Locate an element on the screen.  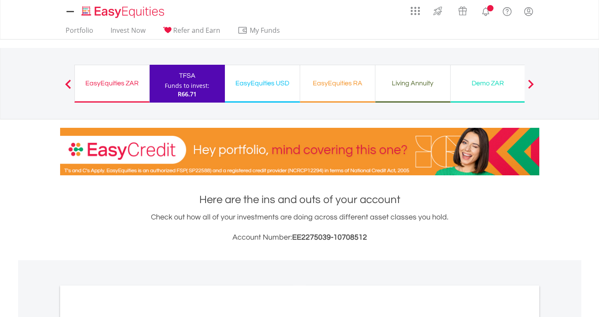
h3: Account Number: is located at coordinates (300, 238).